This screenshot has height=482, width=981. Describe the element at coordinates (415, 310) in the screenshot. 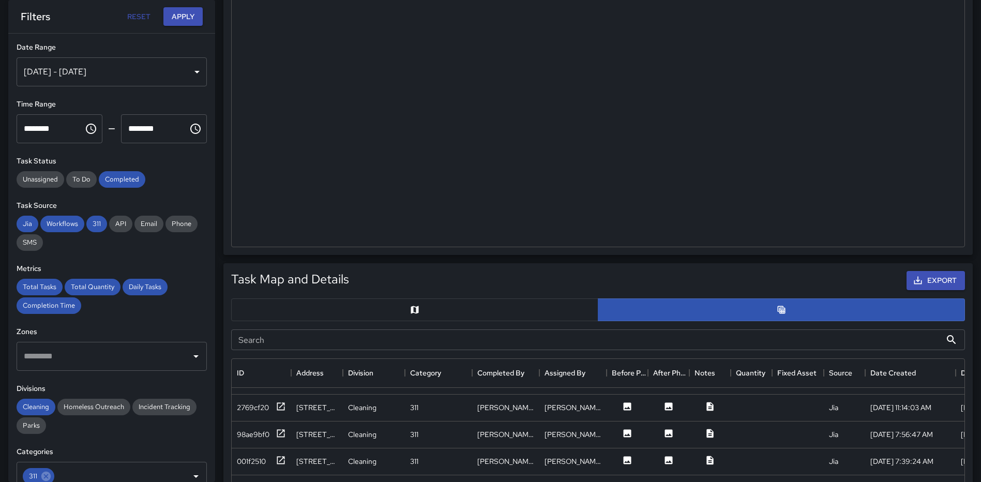

I see `button: Map` at that location.